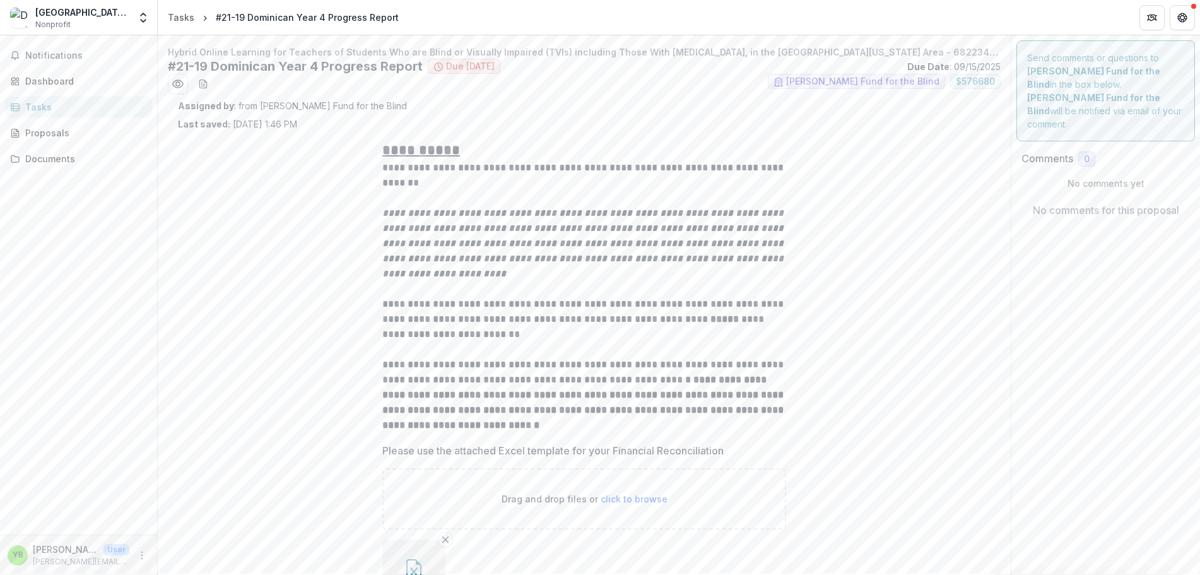 The width and height of the screenshot is (1200, 575). What do you see at coordinates (78, 56) in the screenshot?
I see `button: Notifications` at bounding box center [78, 56].